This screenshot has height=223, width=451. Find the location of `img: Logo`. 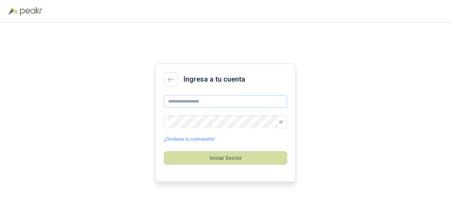

img: Logo is located at coordinates (13, 11).